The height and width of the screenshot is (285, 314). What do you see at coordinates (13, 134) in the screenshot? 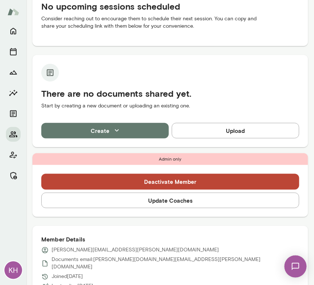
I see `button: Members` at bounding box center [13, 134].